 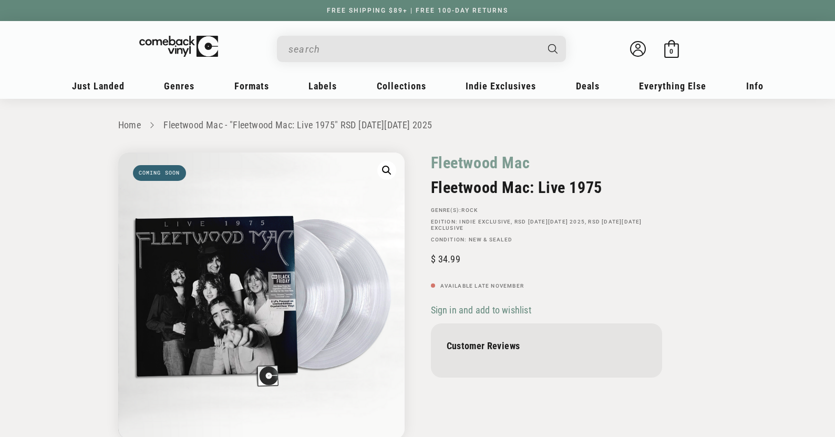 What do you see at coordinates (671, 51) in the screenshot?
I see `span: 0` at bounding box center [671, 51].